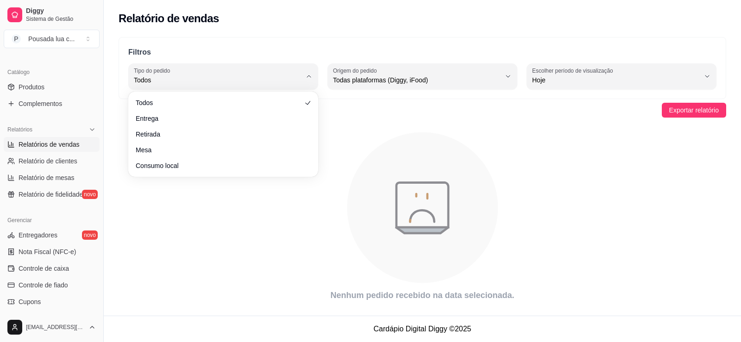 The width and height of the screenshot is (741, 342). Describe the element at coordinates (218, 134) in the screenshot. I see `span: Retirada` at that location.